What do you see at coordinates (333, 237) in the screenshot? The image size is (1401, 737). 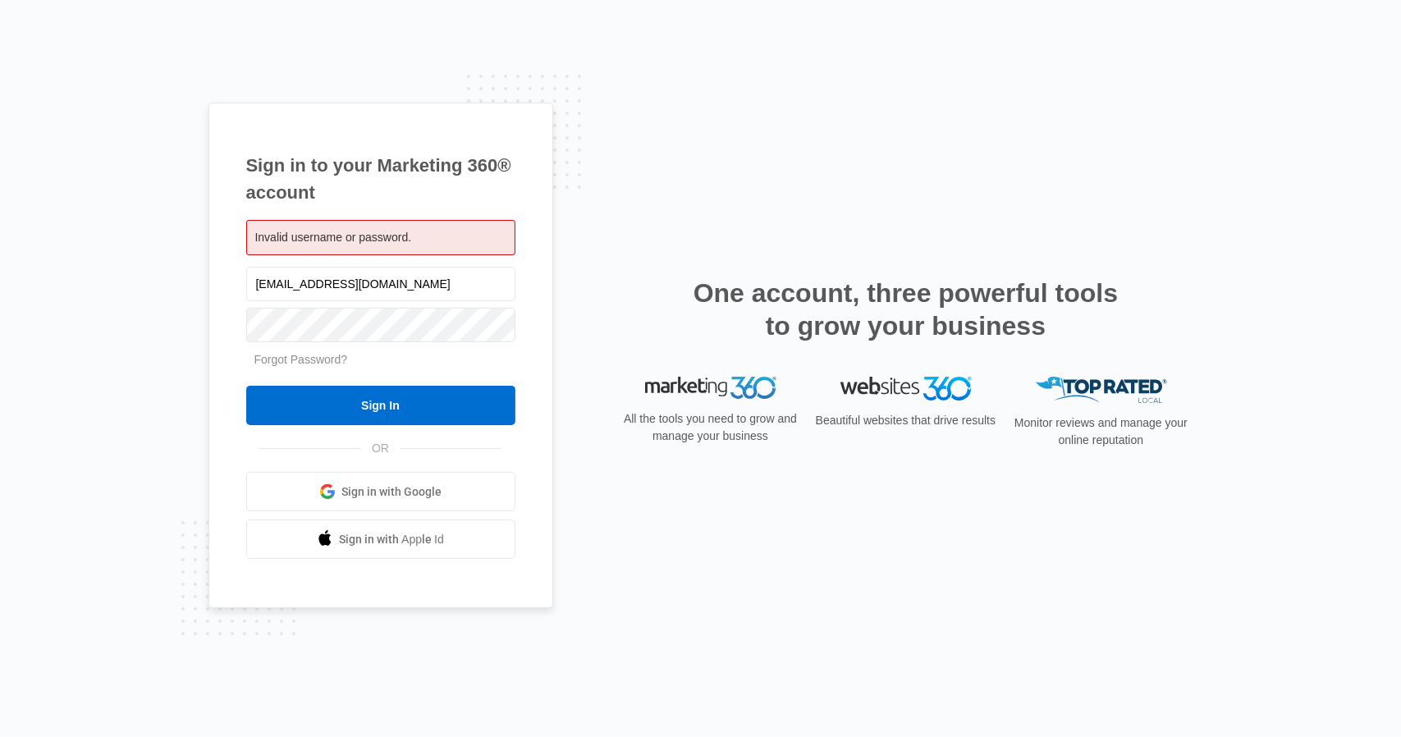 I see `span: Invalid username or password.` at bounding box center [333, 237].